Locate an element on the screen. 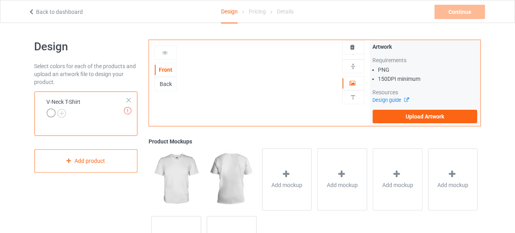 The width and height of the screenshot is (515, 233). div: Product Mockups is located at coordinates (315, 142).